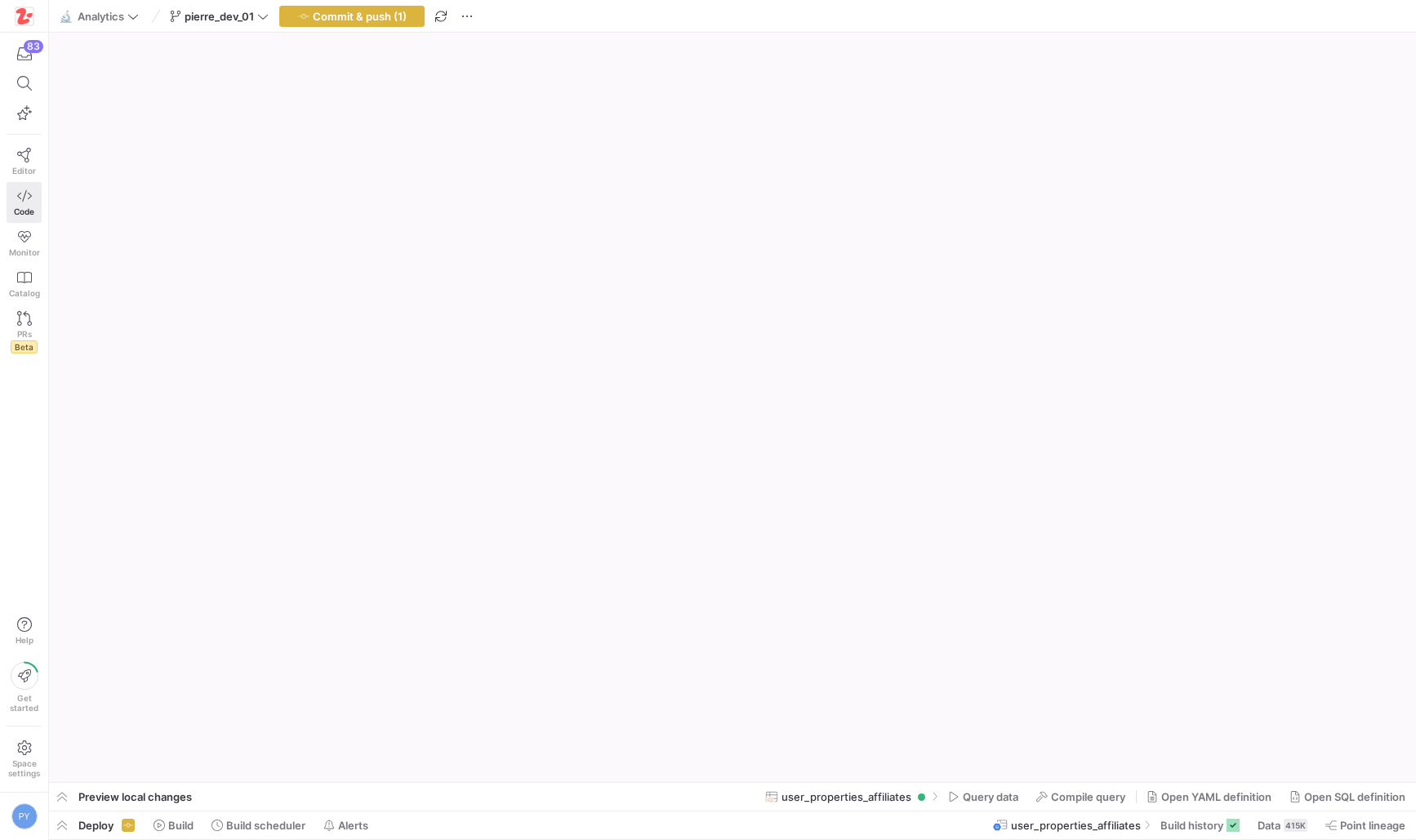 The image size is (1416, 840). Describe the element at coordinates (1373, 825) in the screenshot. I see `span: Point lineage` at that location.